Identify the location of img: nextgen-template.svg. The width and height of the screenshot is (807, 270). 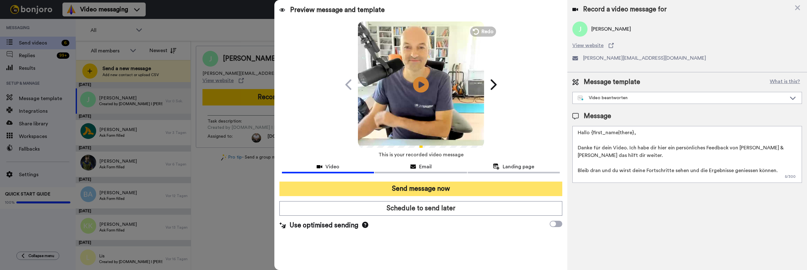
(581, 98).